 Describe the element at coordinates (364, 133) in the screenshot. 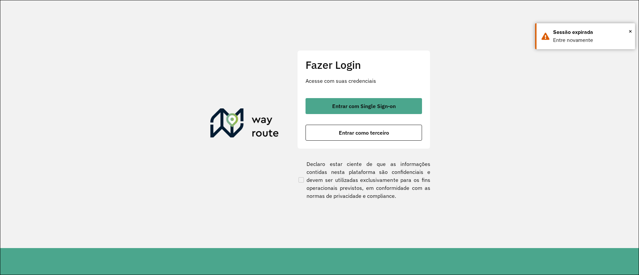

I see `span: Entrar como terceiro` at that location.